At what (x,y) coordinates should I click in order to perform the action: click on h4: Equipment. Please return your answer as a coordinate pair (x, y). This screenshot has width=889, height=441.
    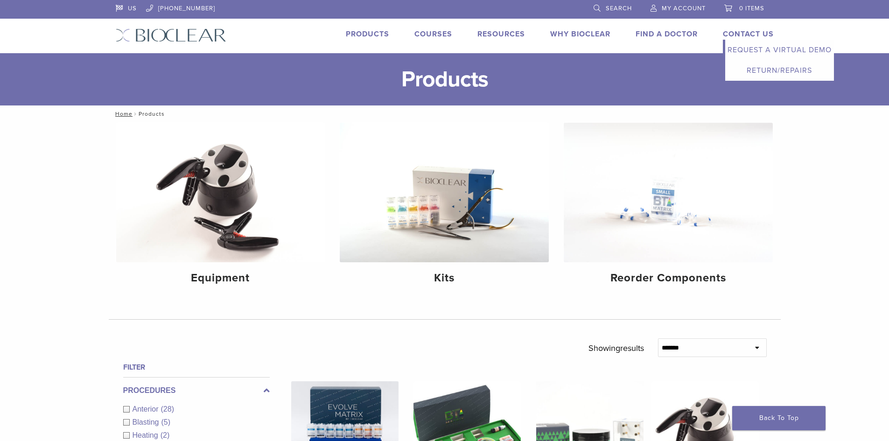
    Looking at the image, I should click on (221, 278).